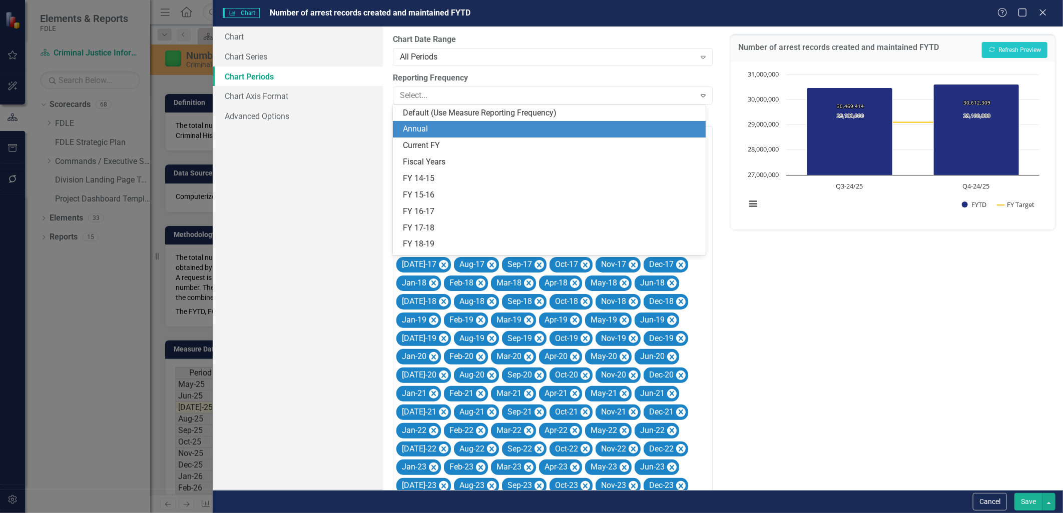 This screenshot has width=1063, height=513. Describe the element at coordinates (539, 375) in the screenshot. I see `div: Remove Sep-20` at that location.